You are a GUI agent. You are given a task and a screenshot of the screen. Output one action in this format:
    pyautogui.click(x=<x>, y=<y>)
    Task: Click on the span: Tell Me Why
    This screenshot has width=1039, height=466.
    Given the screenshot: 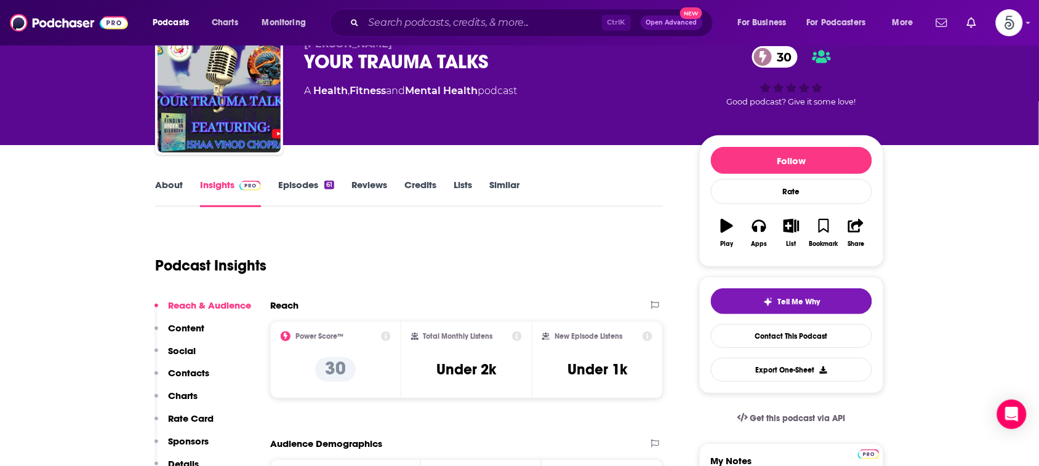 What is the action you would take?
    pyautogui.click(x=799, y=302)
    